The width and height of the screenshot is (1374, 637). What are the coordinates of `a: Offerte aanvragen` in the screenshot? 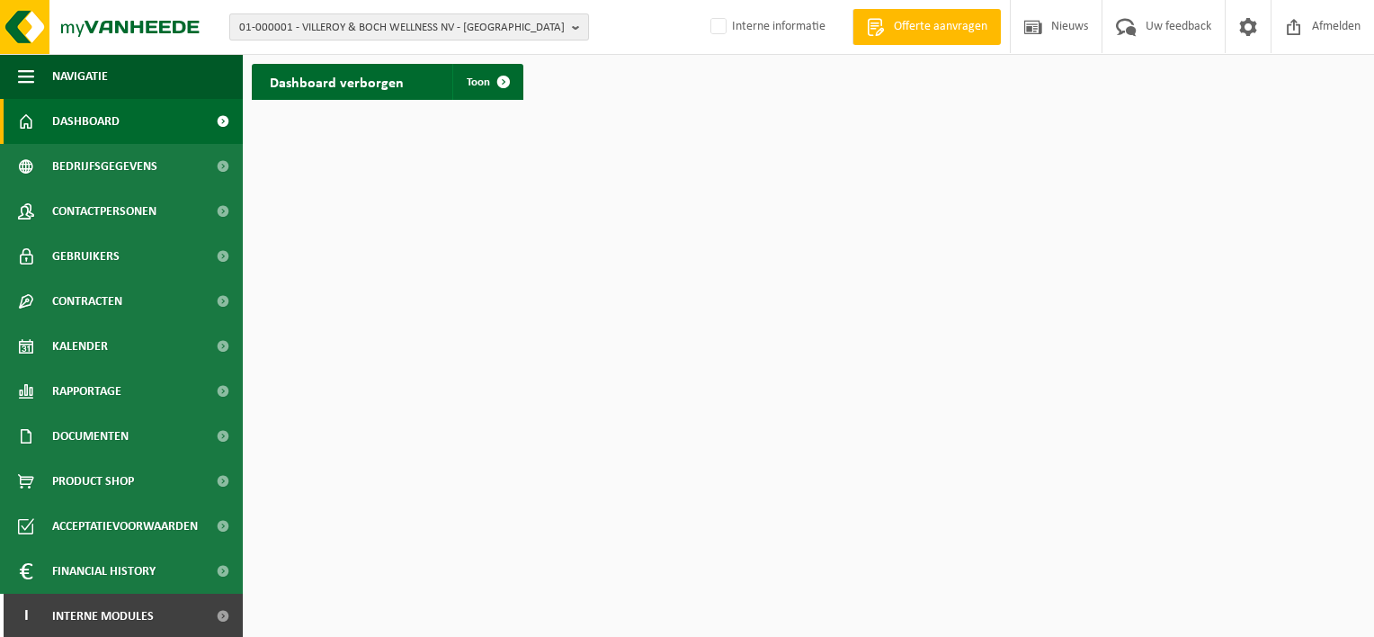 It's located at (926, 27).